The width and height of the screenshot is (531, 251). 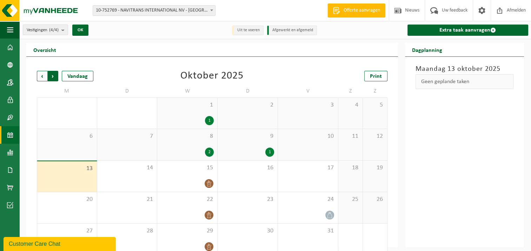 I want to click on div: Customer Care Chat, so click(x=56, y=8).